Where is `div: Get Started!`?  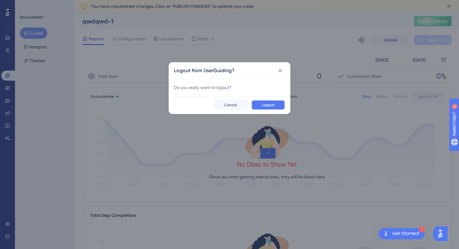
div: Get Started! is located at coordinates (406, 234).